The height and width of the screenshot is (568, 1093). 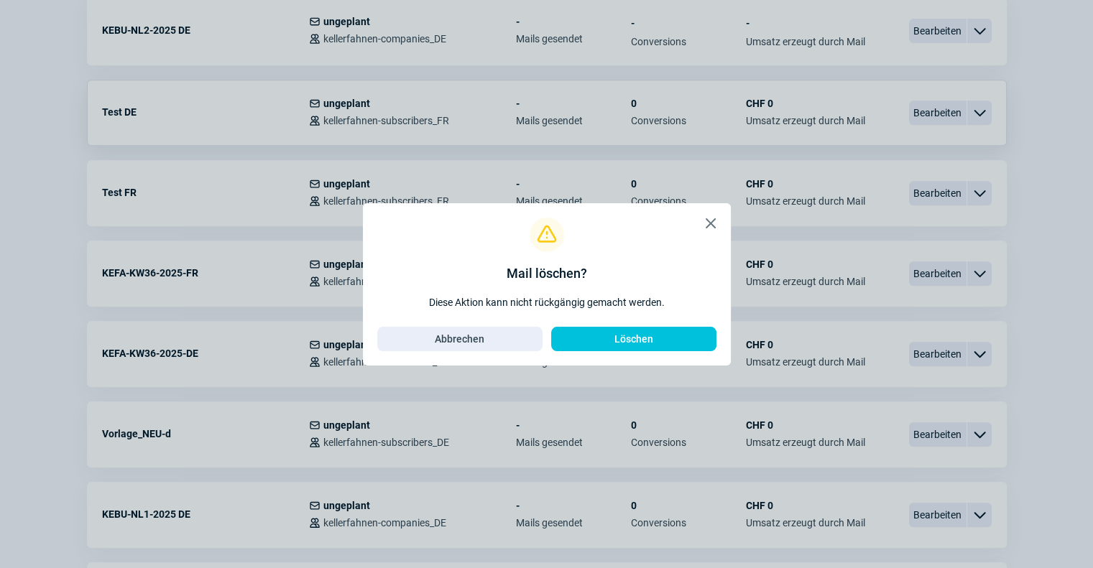 I want to click on span: Abbrechen, so click(x=459, y=339).